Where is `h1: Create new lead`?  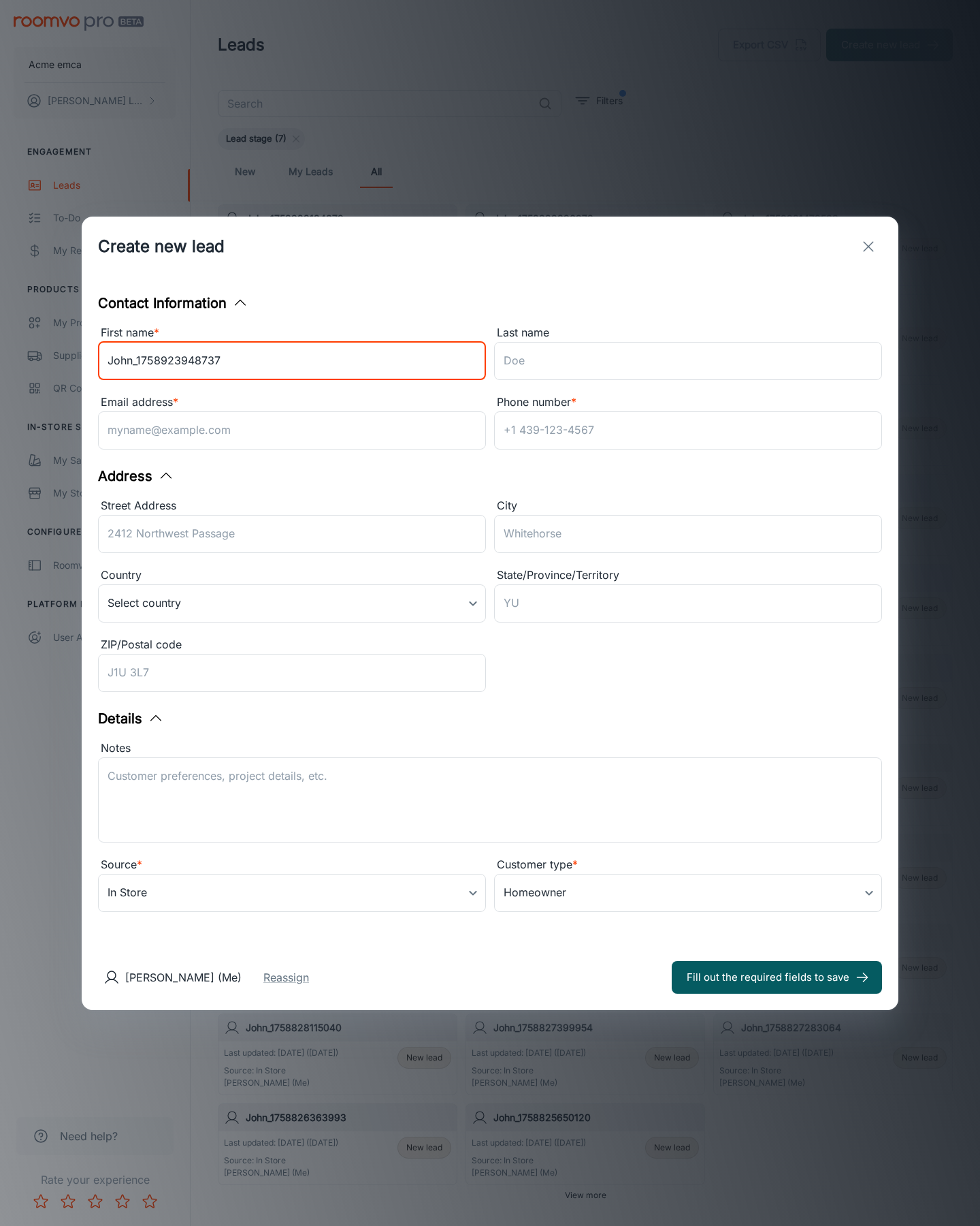 h1: Create new lead is located at coordinates (161, 246).